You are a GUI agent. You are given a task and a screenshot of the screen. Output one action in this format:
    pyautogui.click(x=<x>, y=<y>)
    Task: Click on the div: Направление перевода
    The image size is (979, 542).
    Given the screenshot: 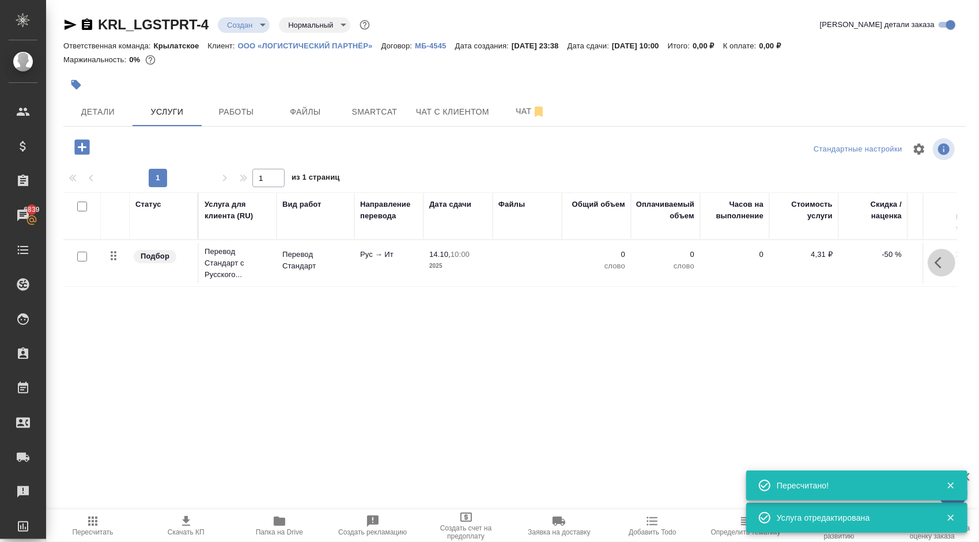 What is the action you would take?
    pyautogui.click(x=389, y=210)
    